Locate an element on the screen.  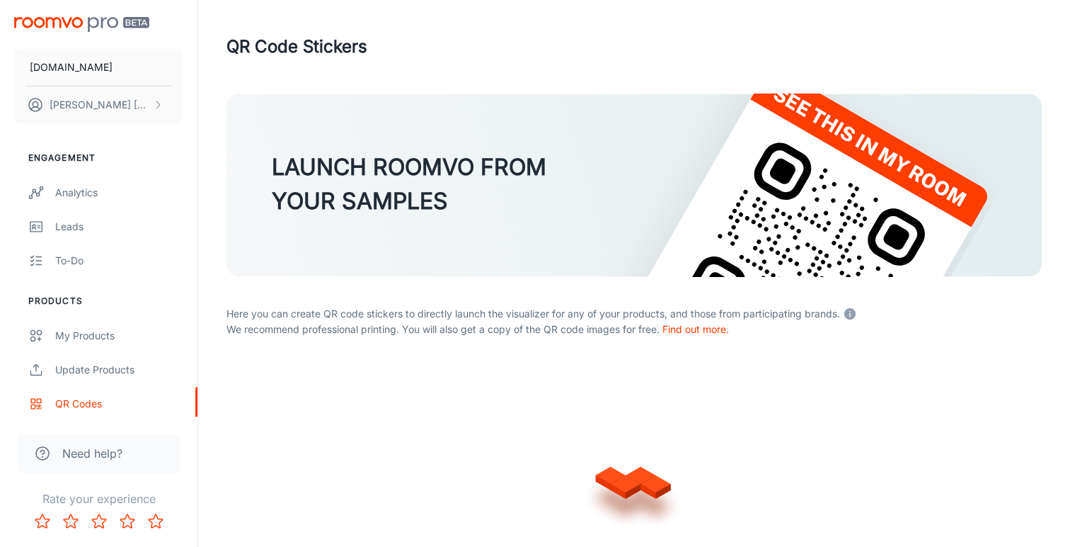
button: Rate 3 star is located at coordinates (99, 521).